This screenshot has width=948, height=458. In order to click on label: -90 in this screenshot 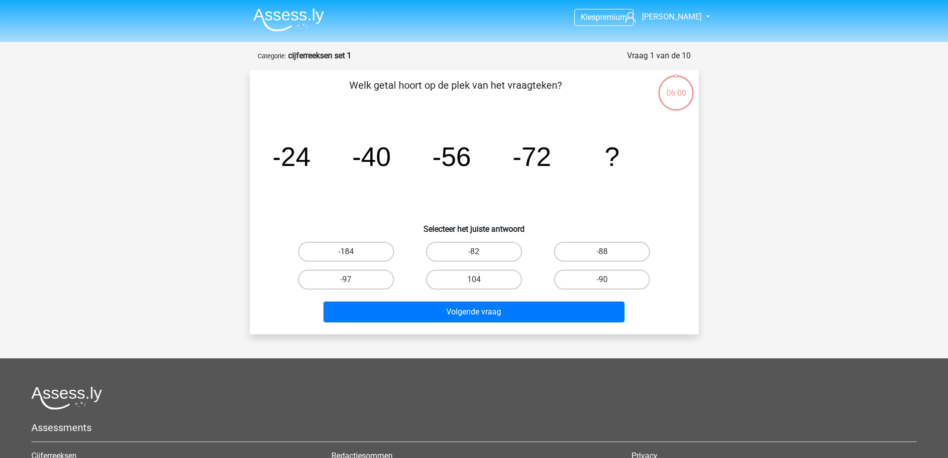, I will do `click(602, 279)`.